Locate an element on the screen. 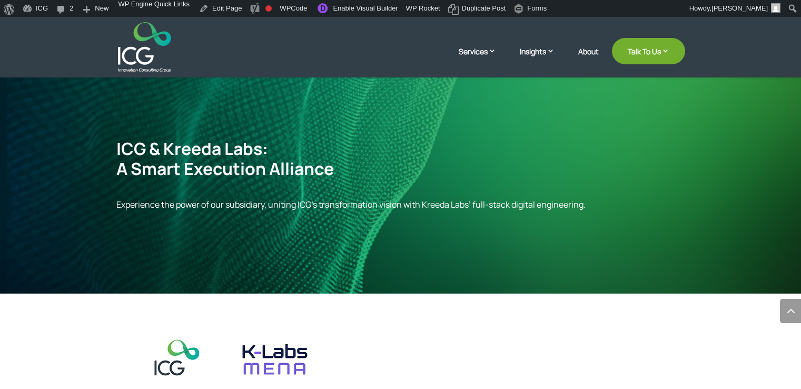 This screenshot has height=389, width=801. span: Duplicate Post is located at coordinates (484, 13).